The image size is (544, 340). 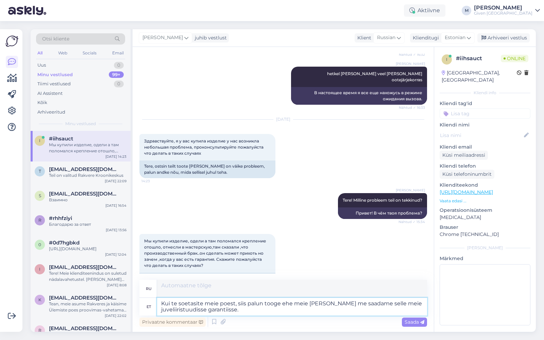 What do you see at coordinates (88, 200) in the screenshot?
I see `div: Взаимно` at bounding box center [88, 200].